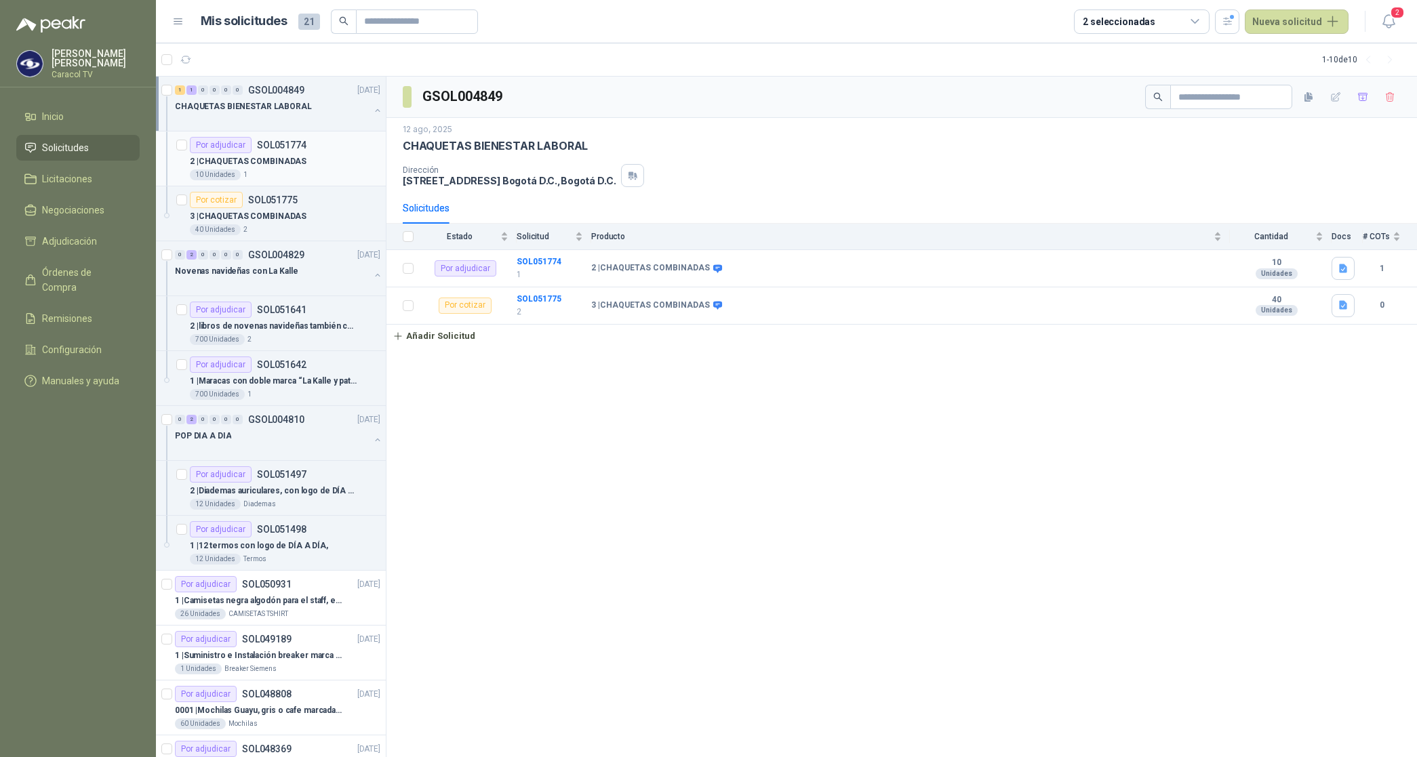 The image size is (1417, 757). Describe the element at coordinates (73, 210) in the screenshot. I see `span: Negociaciones` at that location.